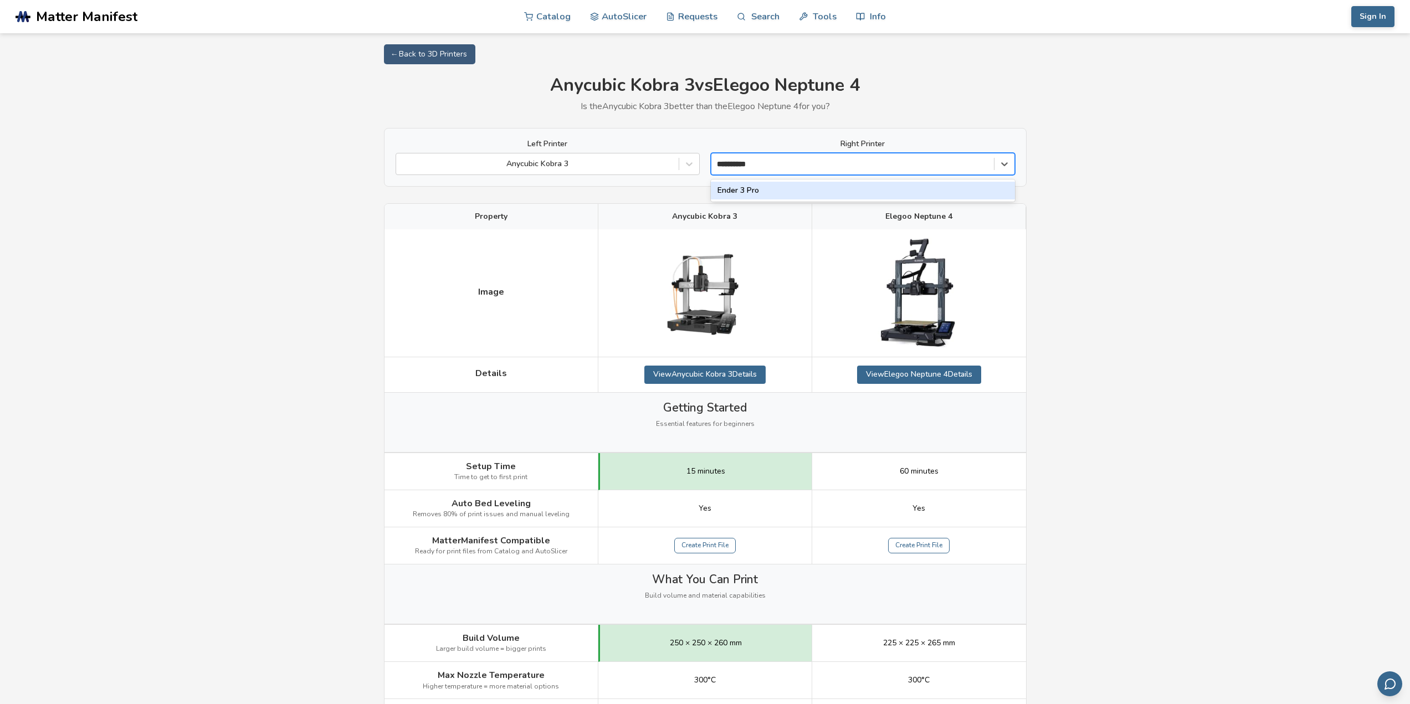 This screenshot has height=704, width=1410. I want to click on span: Anycubic Kobra 3, so click(705, 217).